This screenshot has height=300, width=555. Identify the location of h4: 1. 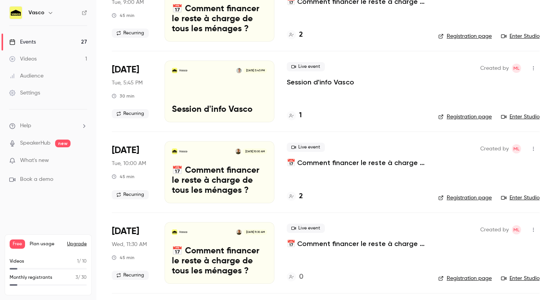
(300, 115).